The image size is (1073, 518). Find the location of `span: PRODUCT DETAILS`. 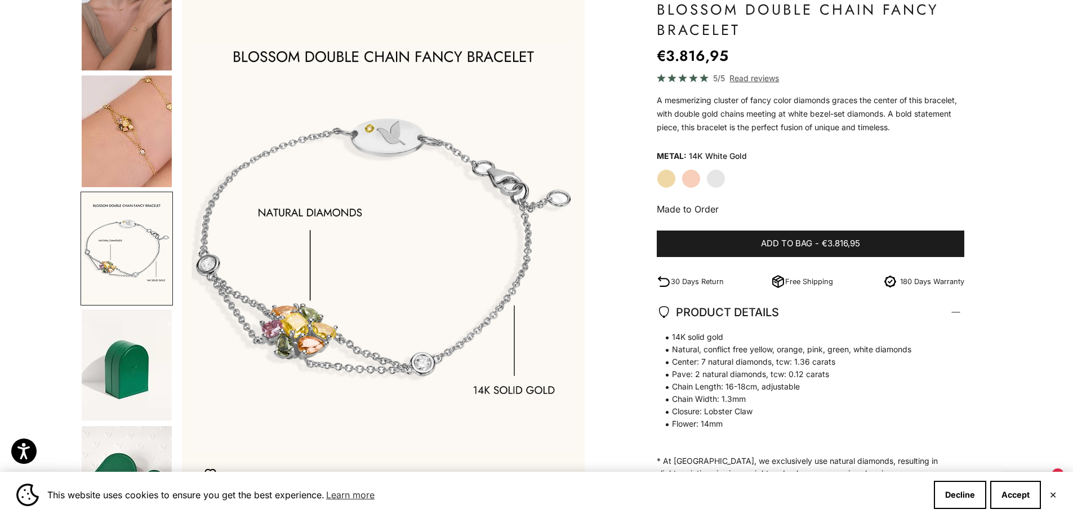

span: PRODUCT DETAILS is located at coordinates (718, 312).